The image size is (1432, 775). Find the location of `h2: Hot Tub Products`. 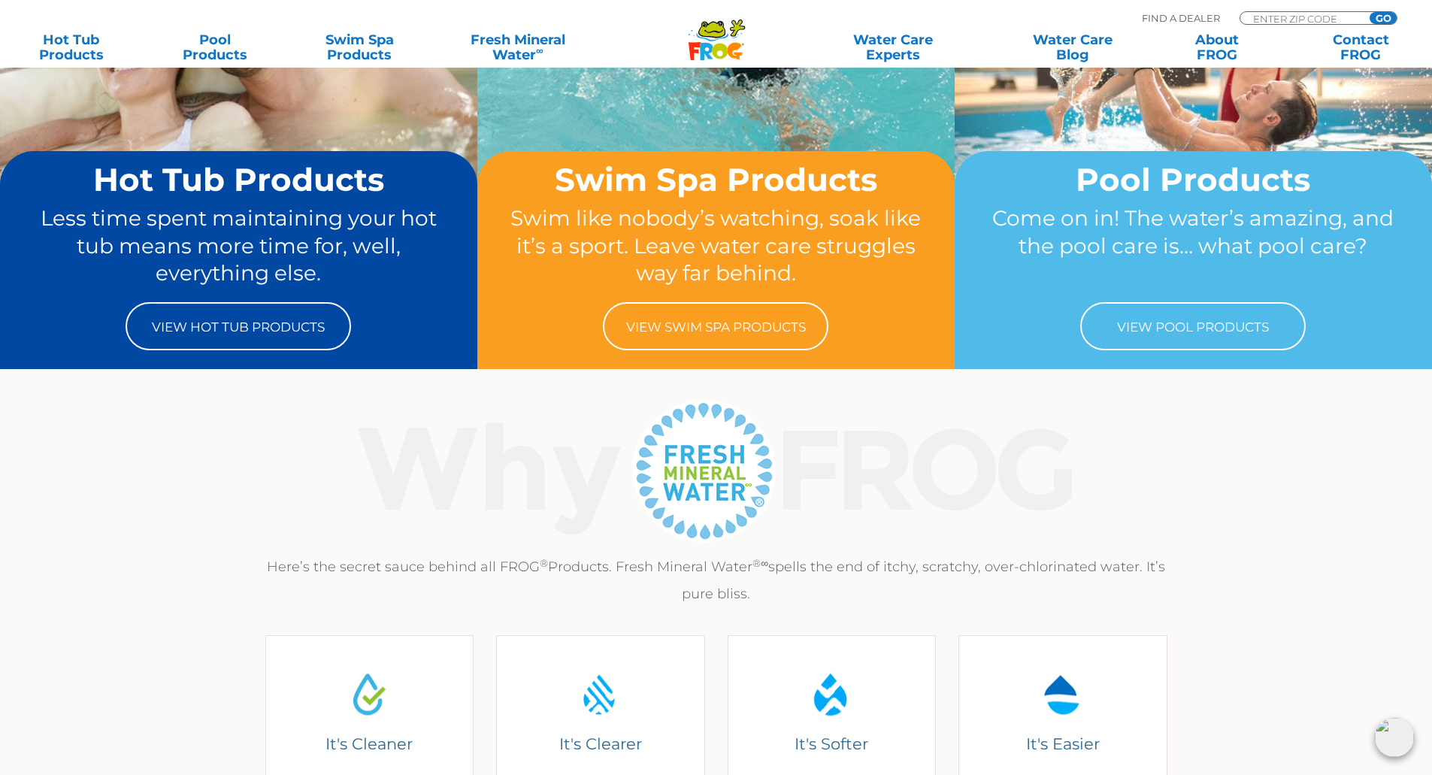

h2: Hot Tub Products is located at coordinates (238, 180).